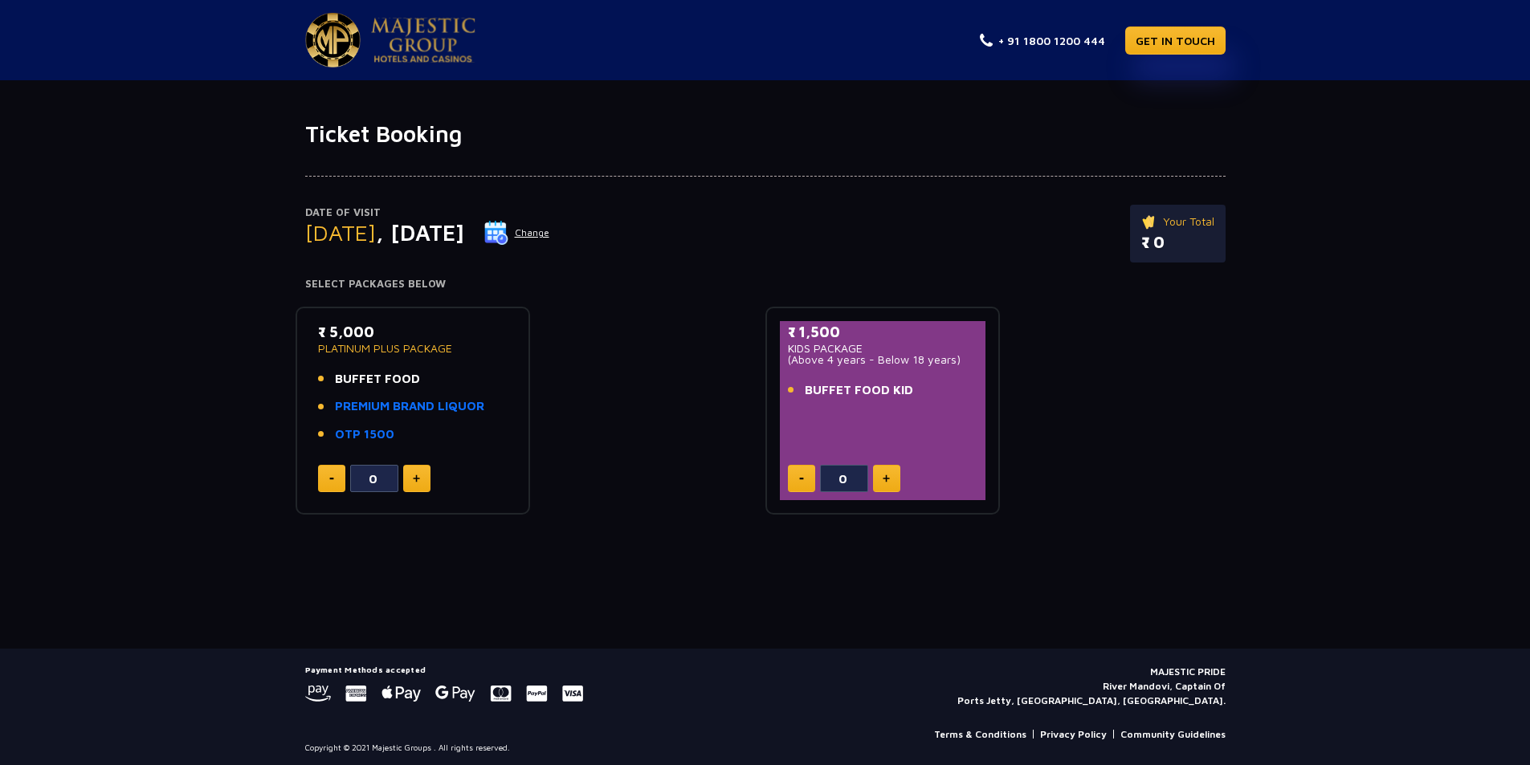  Describe the element at coordinates (413, 332) in the screenshot. I see `p: ₹ 5,000` at that location.